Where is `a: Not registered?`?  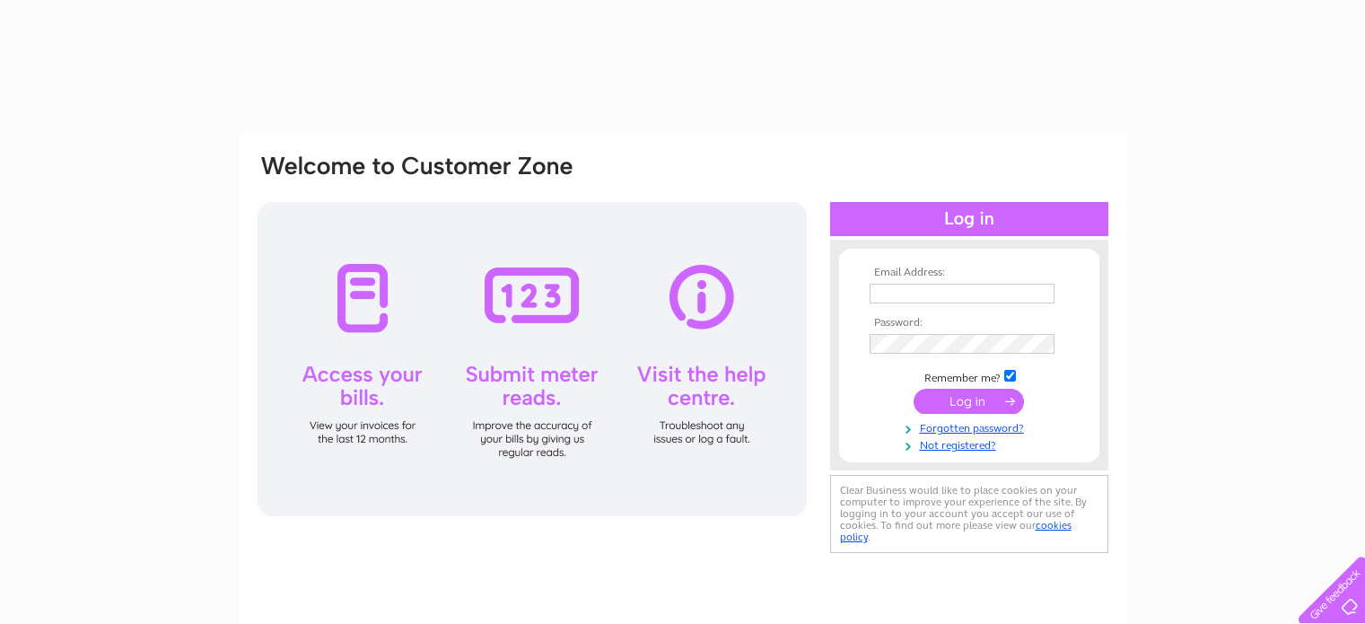 a: Not registered? is located at coordinates (971, 443).